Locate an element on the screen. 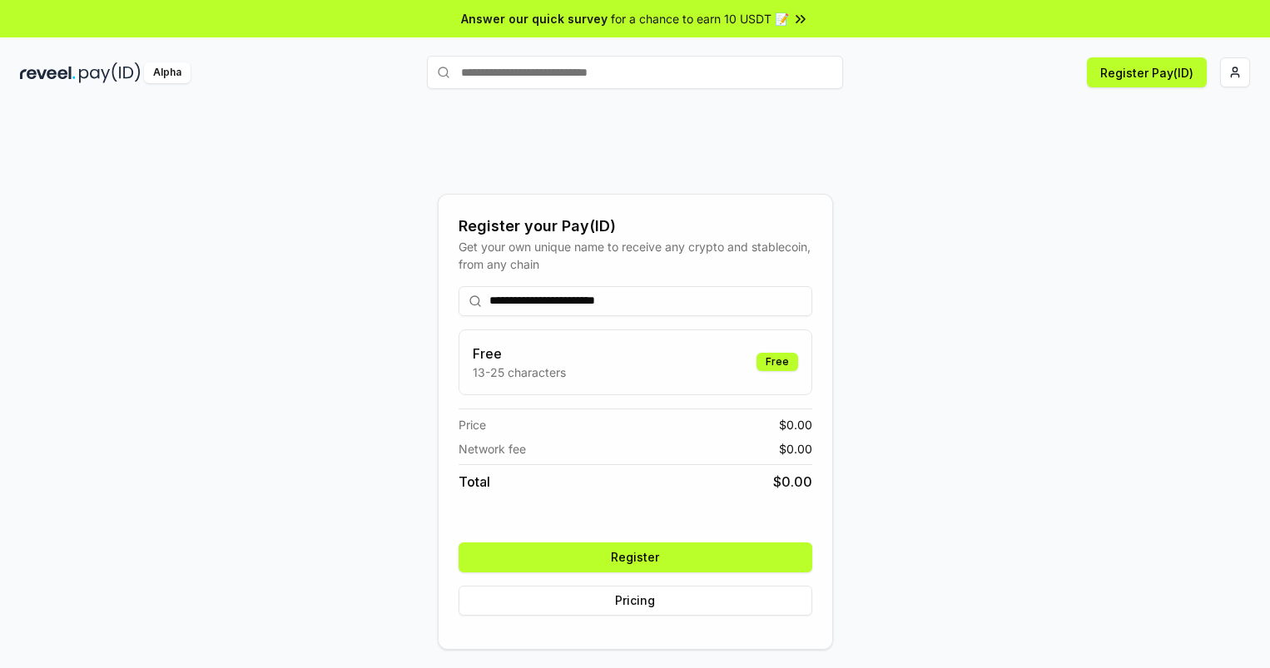  h3: Free is located at coordinates (519, 354).